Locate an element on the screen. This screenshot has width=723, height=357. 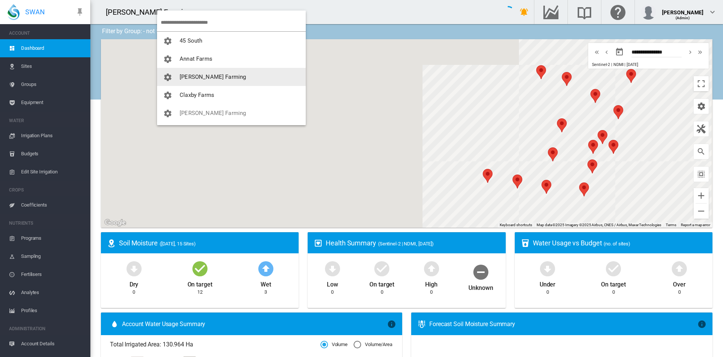
button: You have 'Admin' permissions to 45 South is located at coordinates (231, 41).